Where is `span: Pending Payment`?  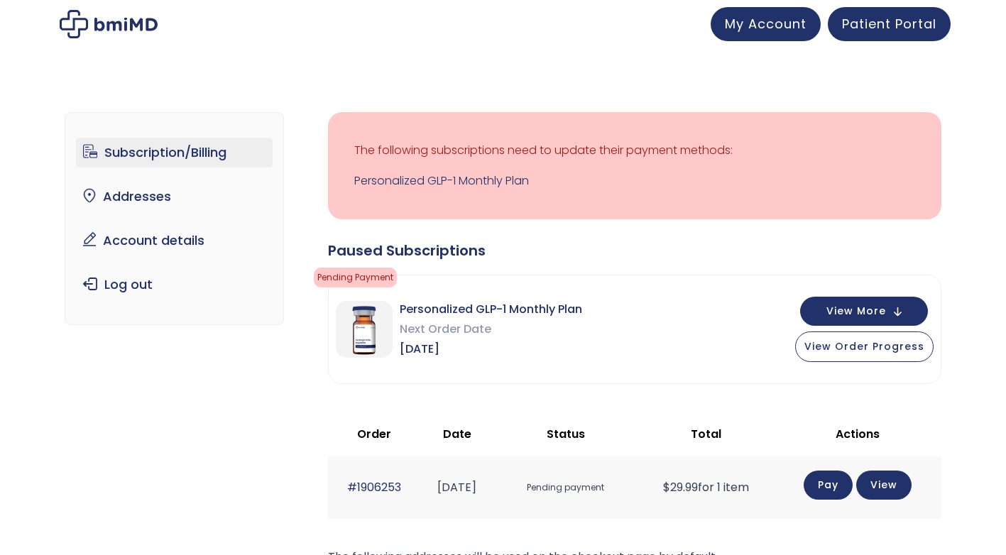
span: Pending Payment is located at coordinates (355, 278).